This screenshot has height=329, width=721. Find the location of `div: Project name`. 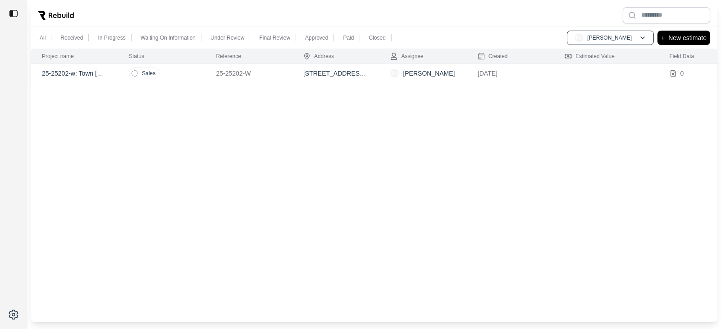

div: Project name is located at coordinates (58, 56).